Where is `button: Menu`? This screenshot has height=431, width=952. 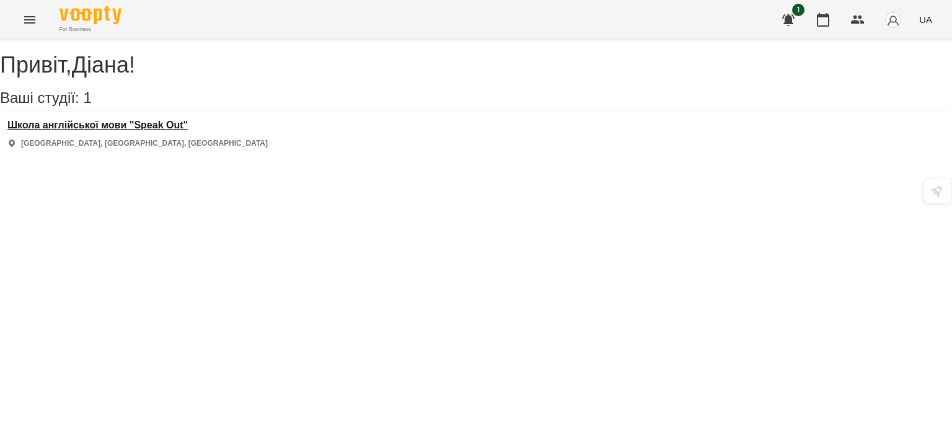 button: Menu is located at coordinates (30, 20).